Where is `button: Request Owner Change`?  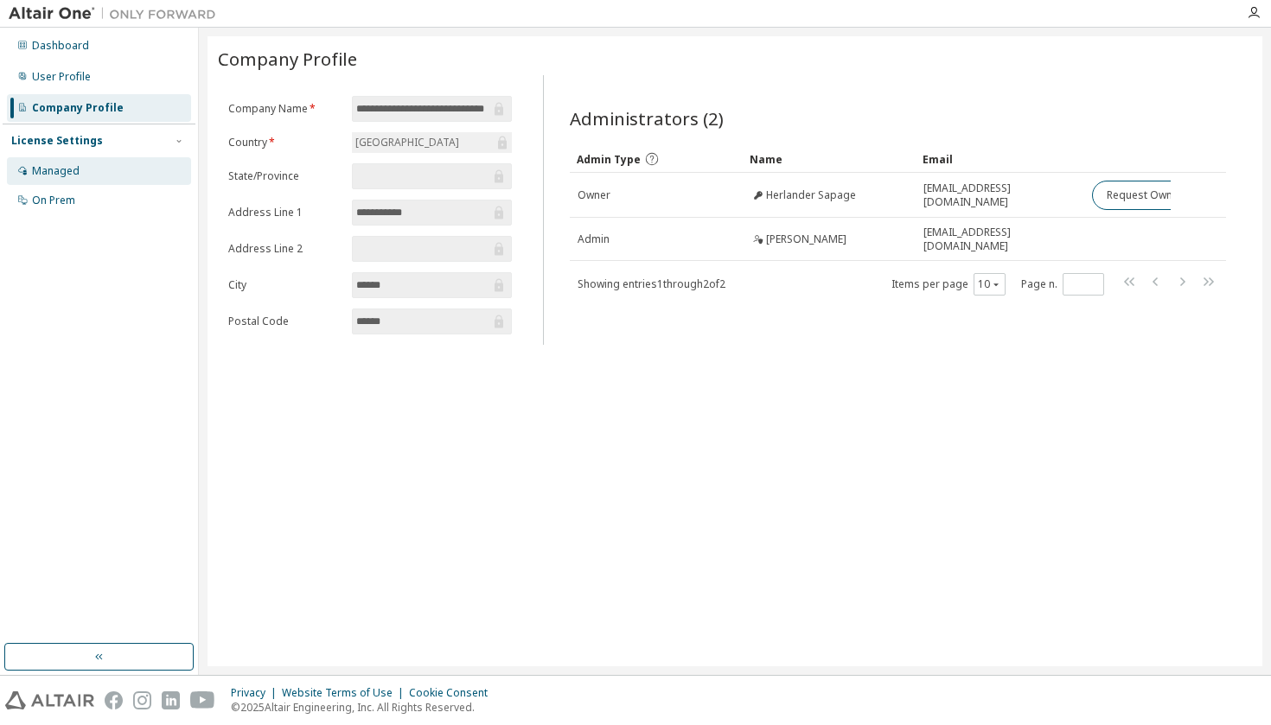 button: Request Owner Change is located at coordinates (1165, 195).